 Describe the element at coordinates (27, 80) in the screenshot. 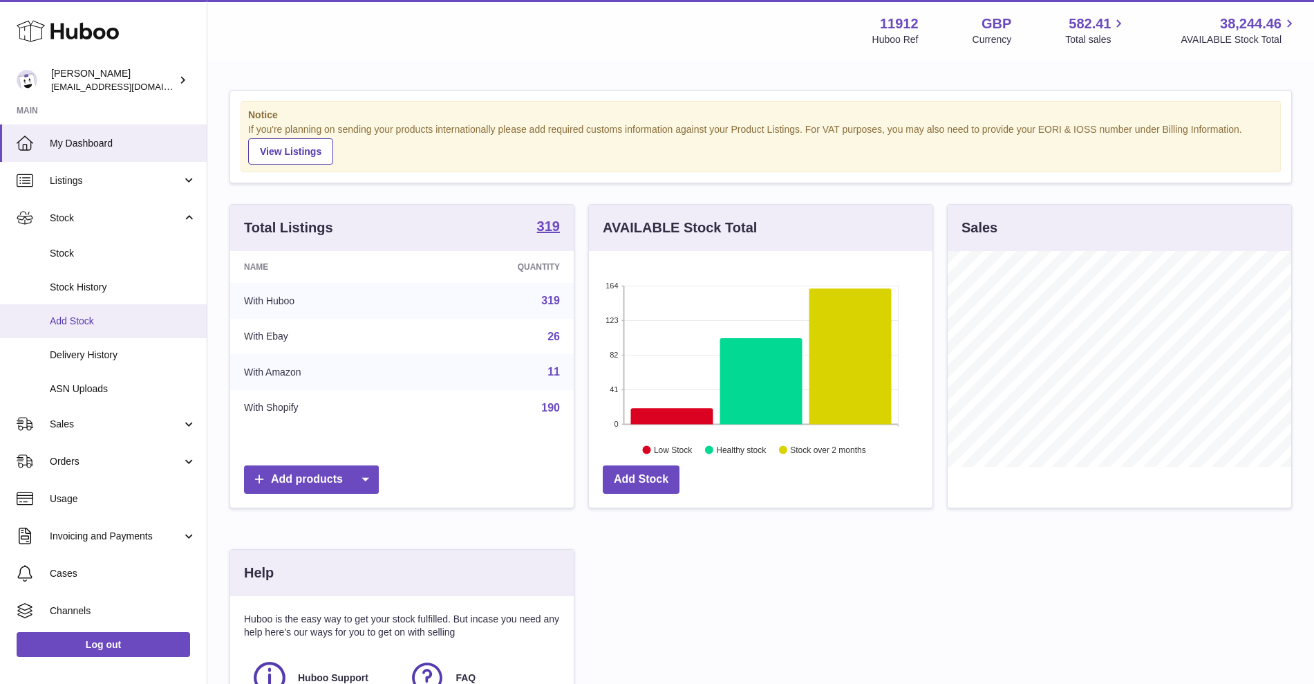

I see `img: info@carbonmyride.com` at that location.